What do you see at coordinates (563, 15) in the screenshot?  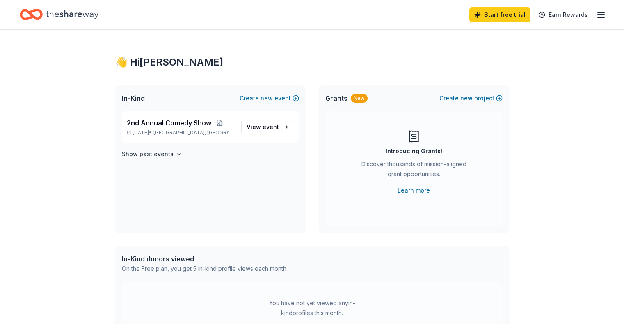 I see `a: Earn Rewards` at bounding box center [563, 15].